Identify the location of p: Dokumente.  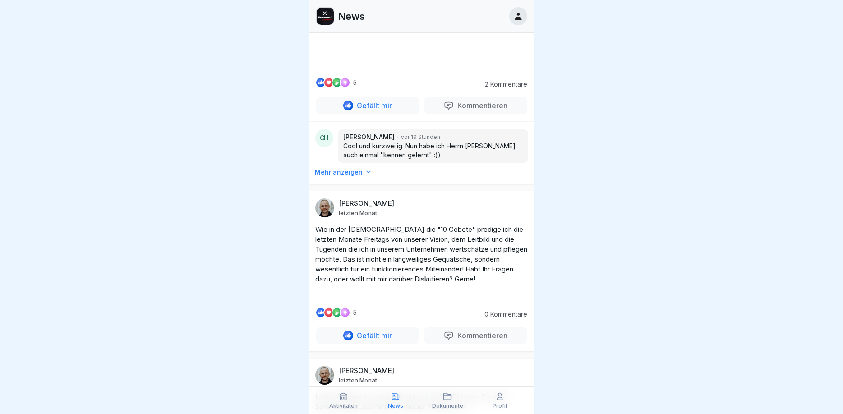
(448, 406).